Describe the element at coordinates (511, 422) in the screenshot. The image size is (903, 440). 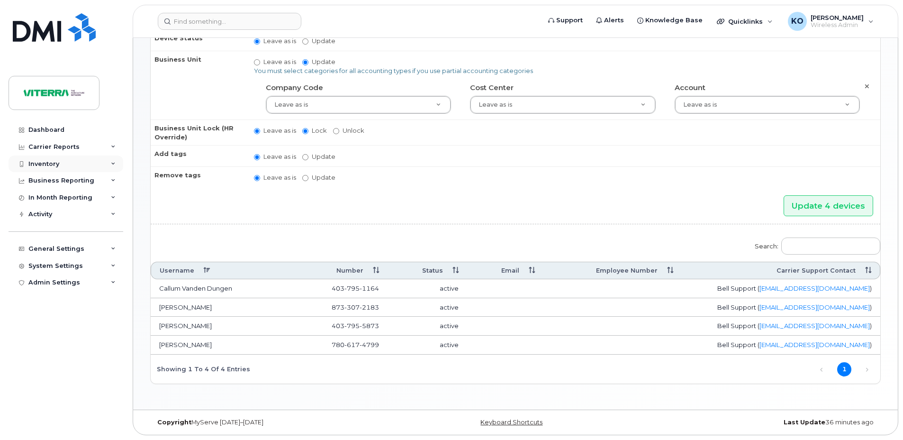
I see `a: Keyboard Shortcuts` at that location.